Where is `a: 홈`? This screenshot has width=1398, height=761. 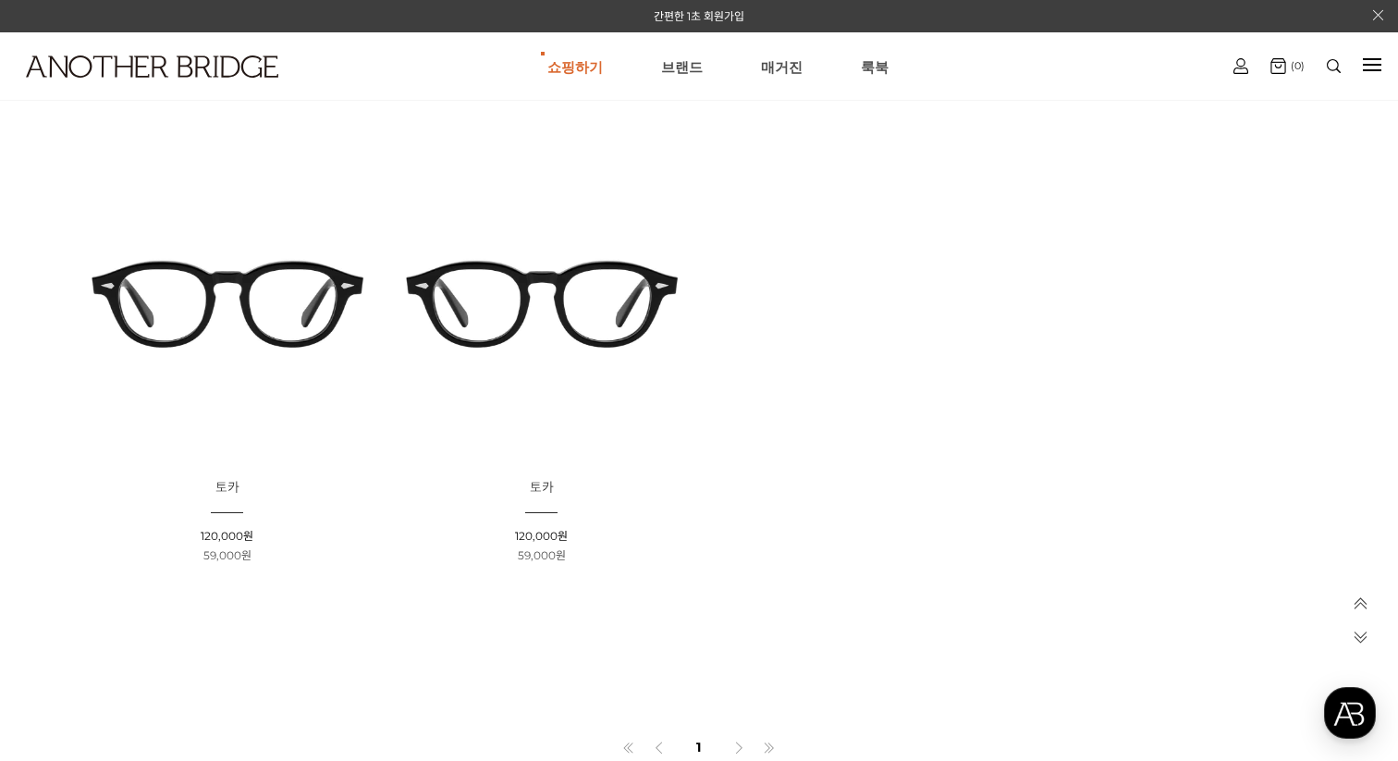
a: 홈 is located at coordinates (64, 609).